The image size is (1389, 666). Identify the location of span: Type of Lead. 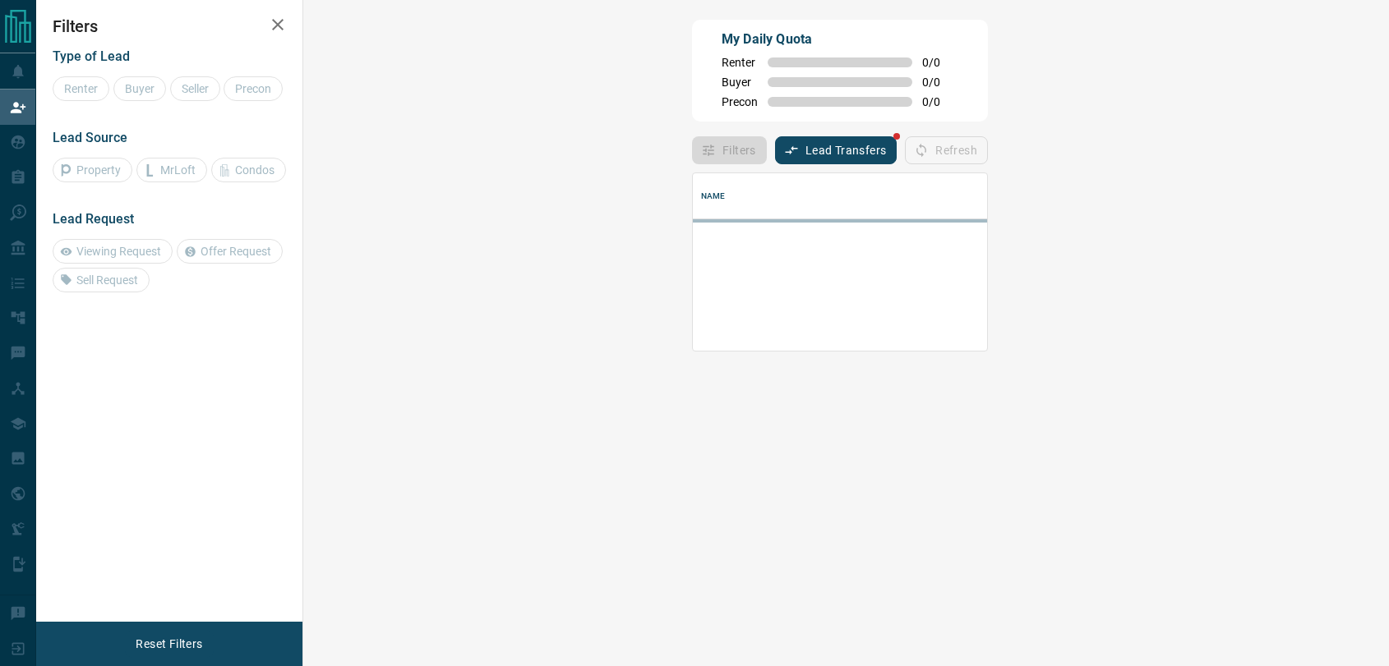
(91, 56).